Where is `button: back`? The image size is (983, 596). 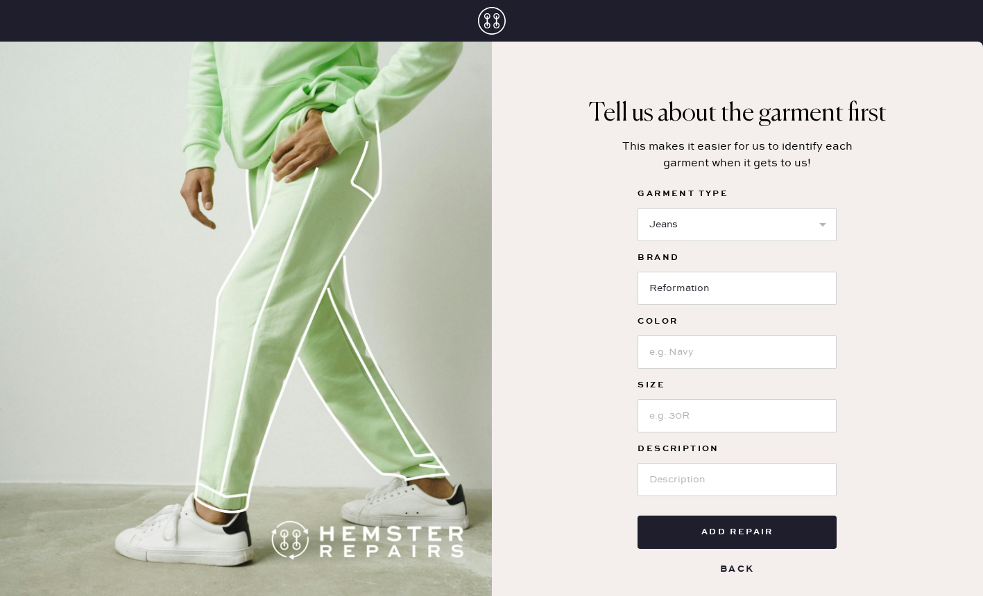 button: back is located at coordinates (737, 569).